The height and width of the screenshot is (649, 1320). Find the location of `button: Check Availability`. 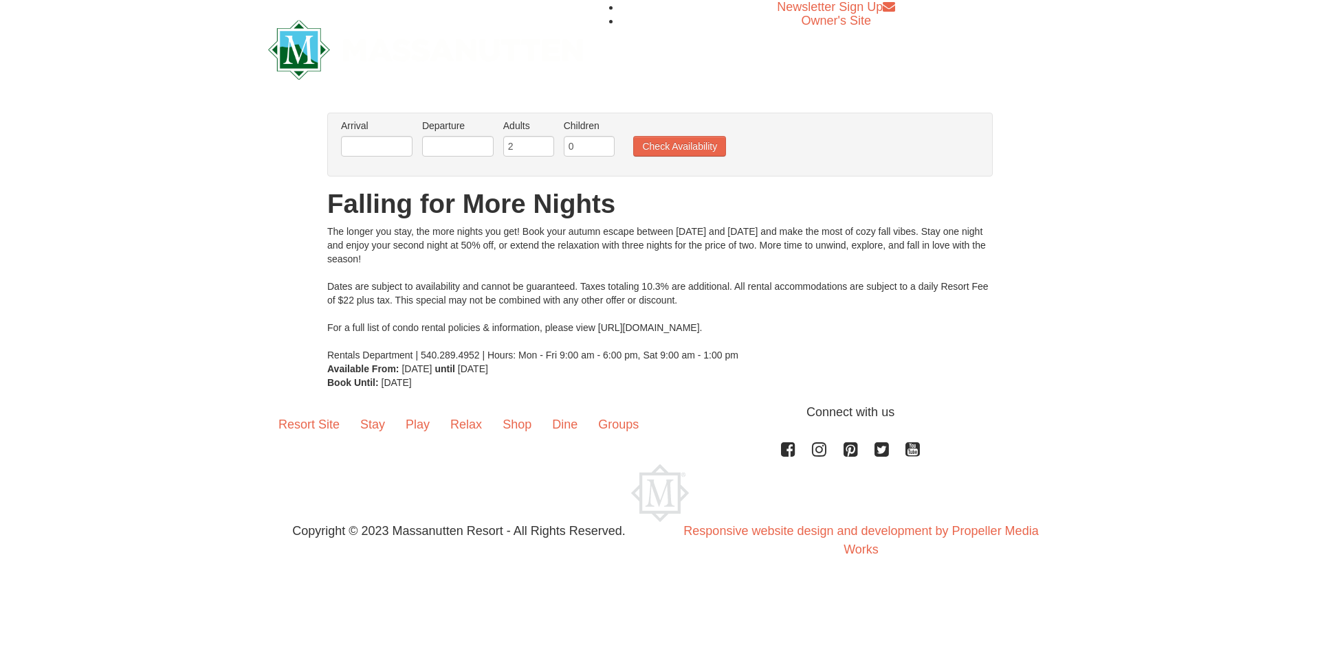

button: Check Availability is located at coordinates (679, 146).